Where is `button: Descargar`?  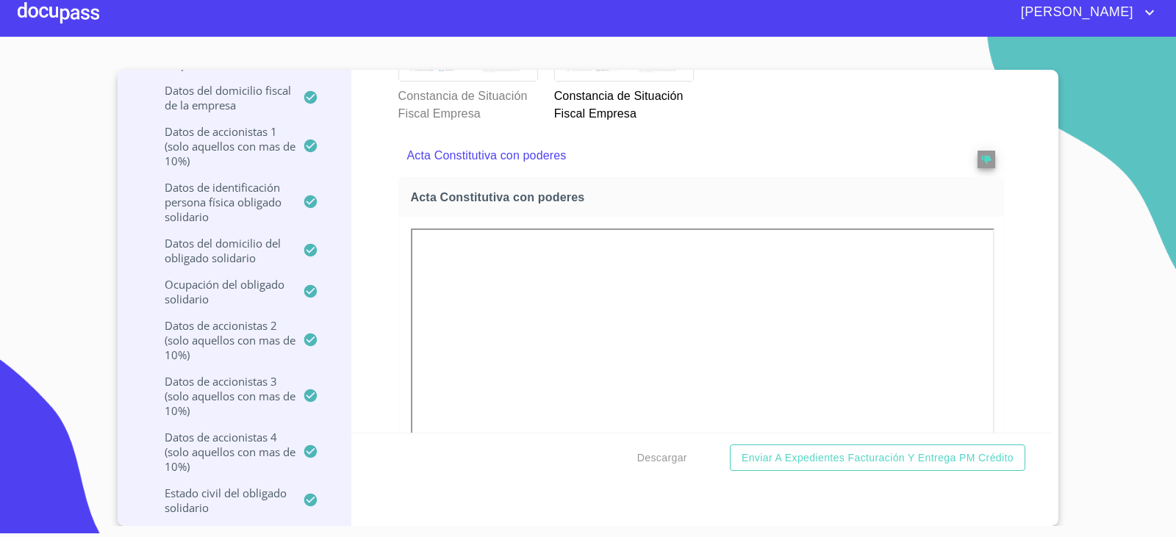 button: Descargar is located at coordinates (662, 458).